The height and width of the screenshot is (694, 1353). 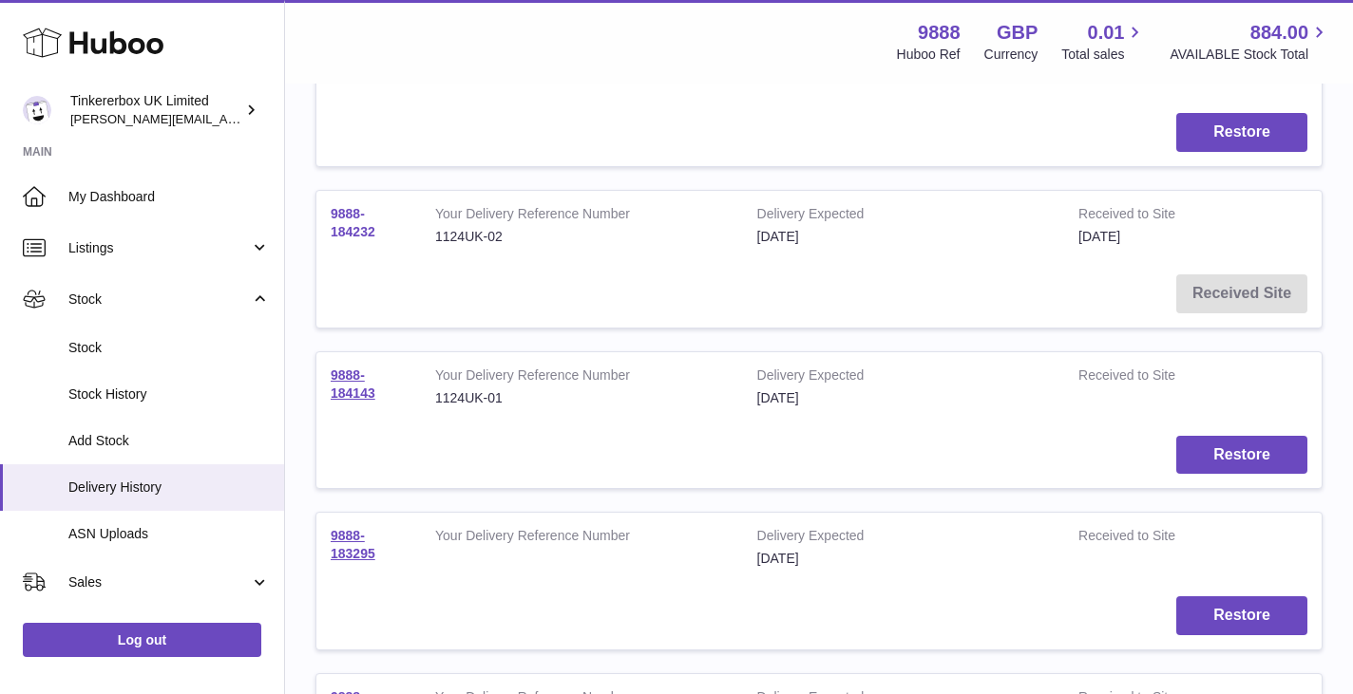 I want to click on span: Stock History, so click(x=169, y=394).